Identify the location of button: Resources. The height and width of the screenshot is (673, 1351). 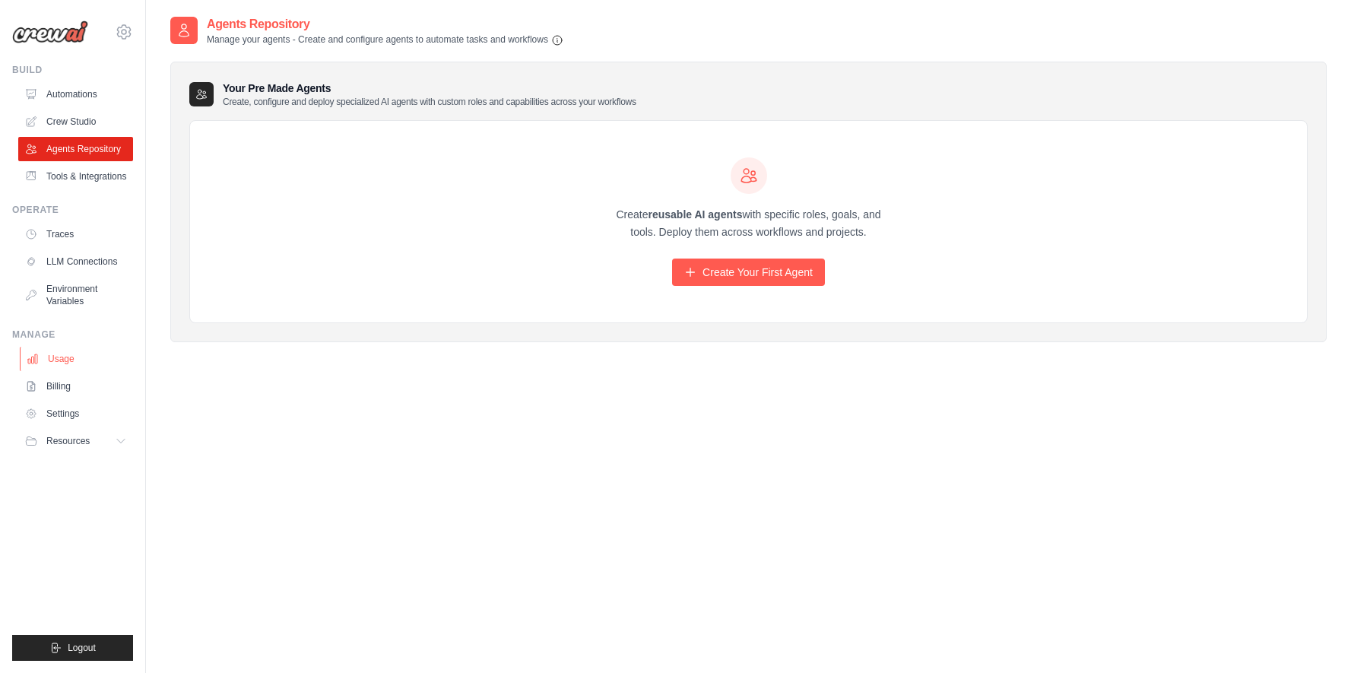
(75, 441).